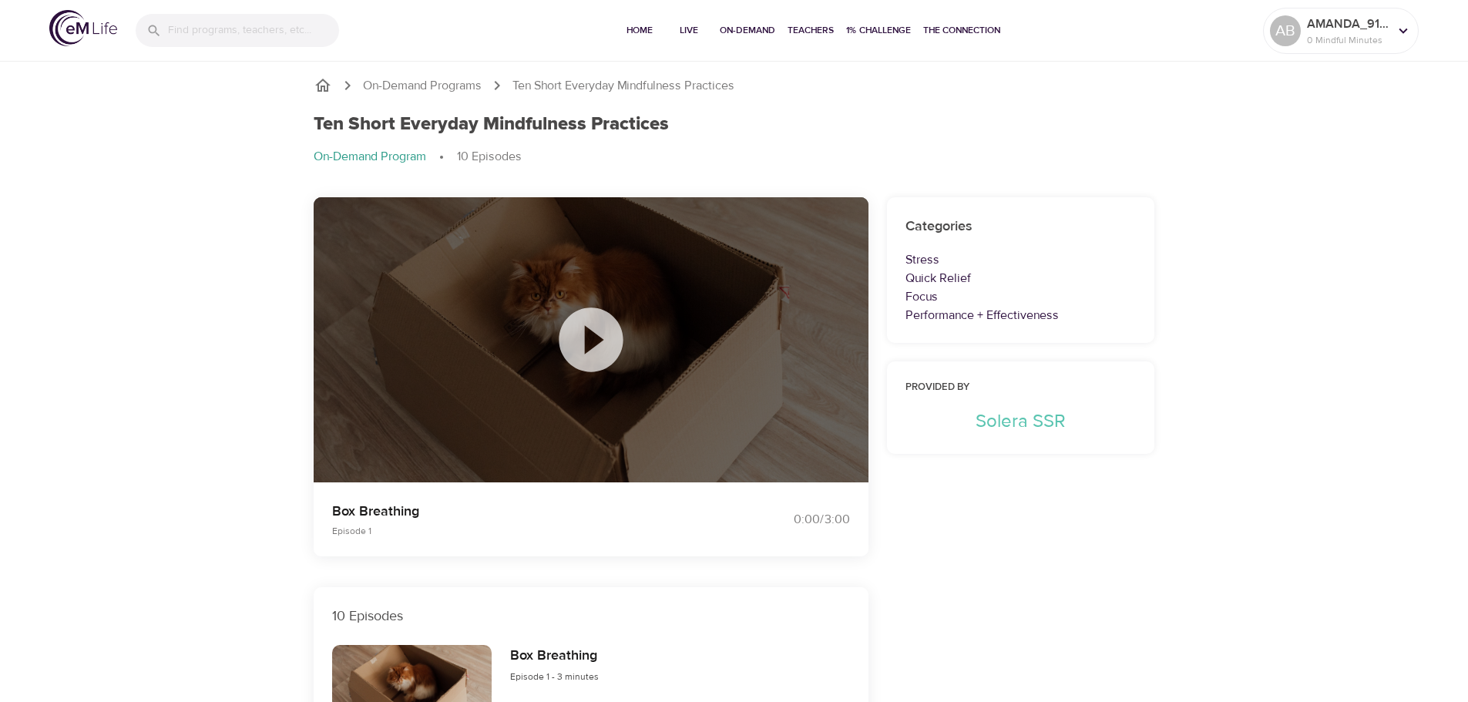  Describe the element at coordinates (1348, 24) in the screenshot. I see `p: AMANDA_911080` at that location.